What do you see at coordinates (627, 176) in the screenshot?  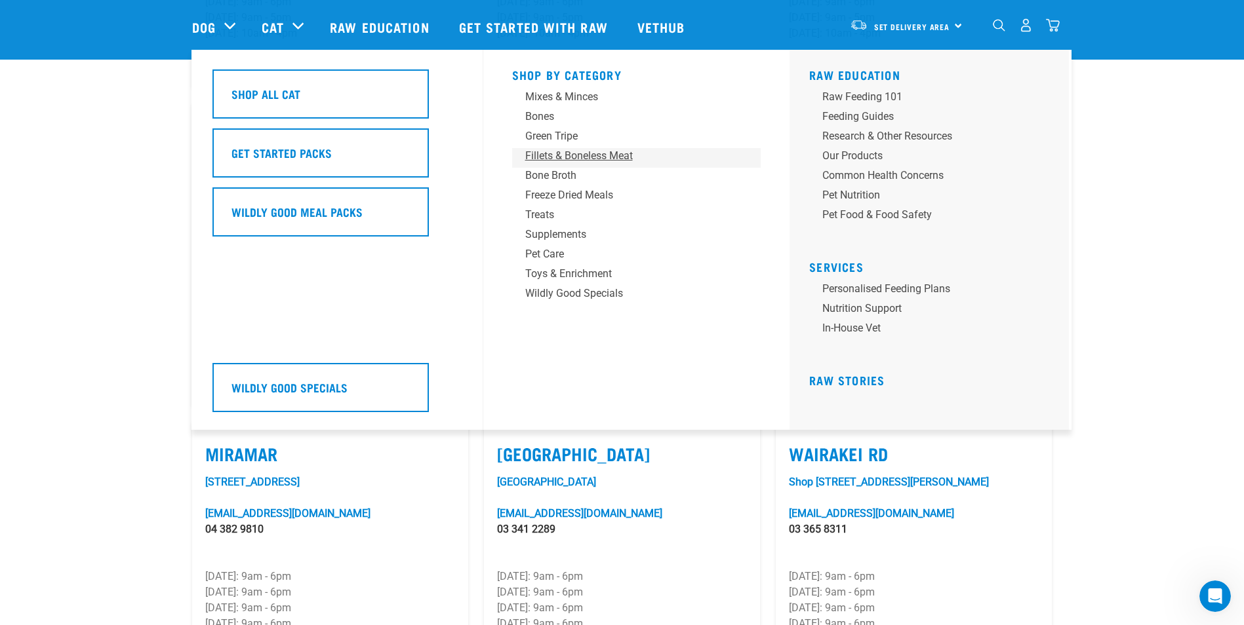 I see `div: Bone Broth` at bounding box center [627, 176].